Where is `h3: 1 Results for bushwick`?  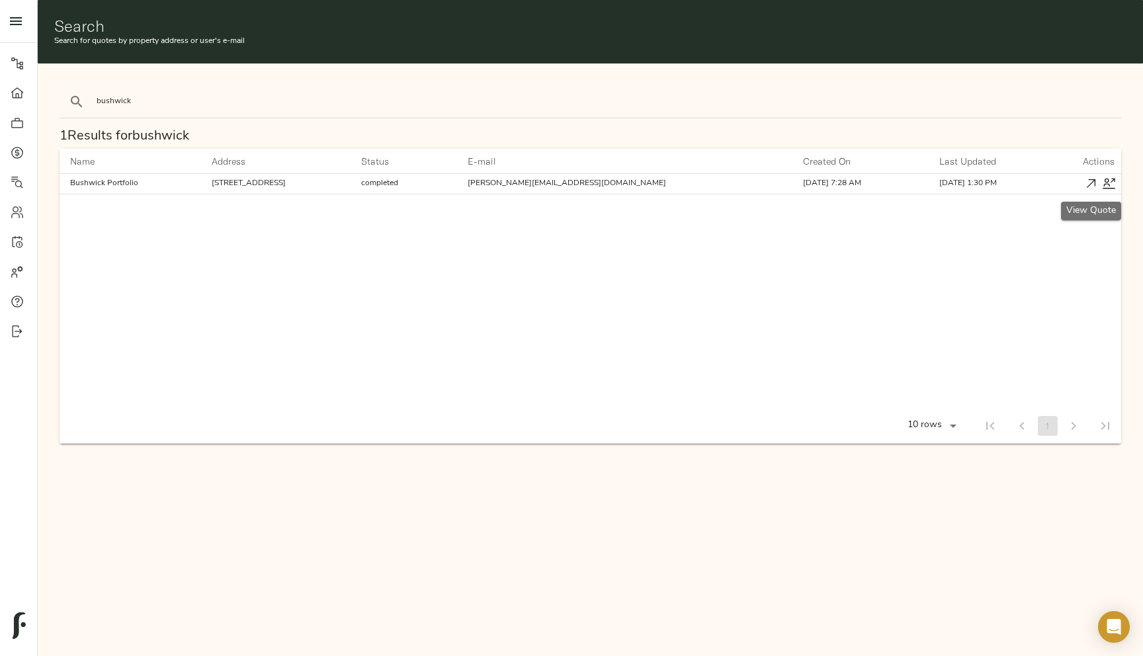 h3: 1 Results for bushwick is located at coordinates (590, 136).